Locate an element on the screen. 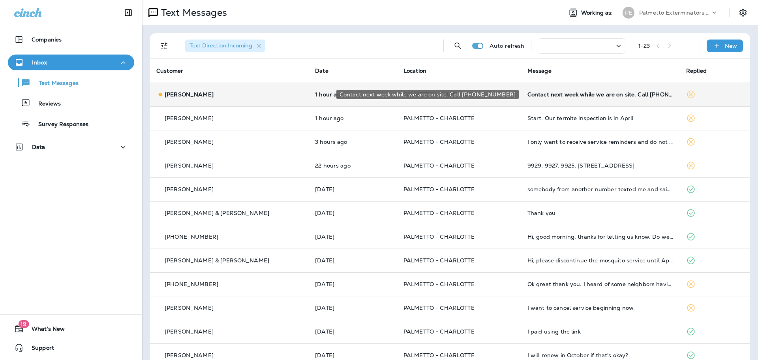  div: somebody from another number texted me and said they found it the number I sent the pictures is located at coordinates (600, 189).